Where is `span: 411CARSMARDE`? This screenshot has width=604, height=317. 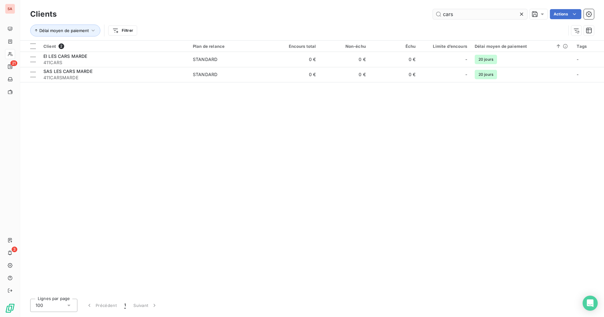 span: 411CARSMARDE is located at coordinates (114, 78).